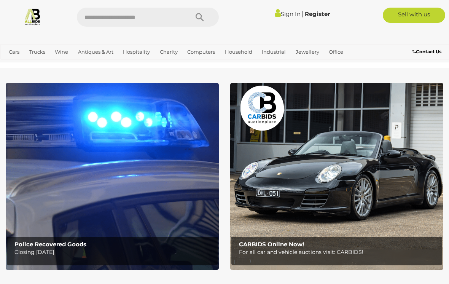 This screenshot has width=449, height=284. I want to click on a: Contact Us, so click(428, 52).